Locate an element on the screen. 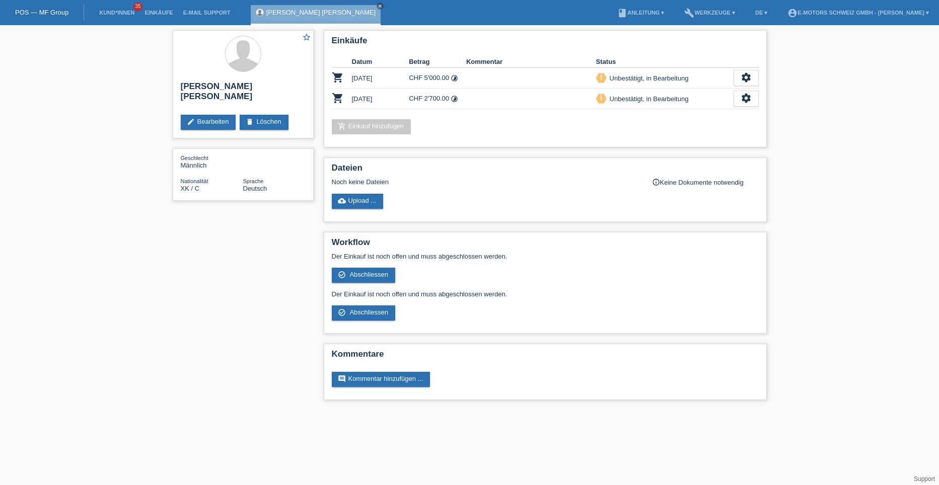 This screenshot has width=939, height=485. th: Kommentar is located at coordinates (531, 62).